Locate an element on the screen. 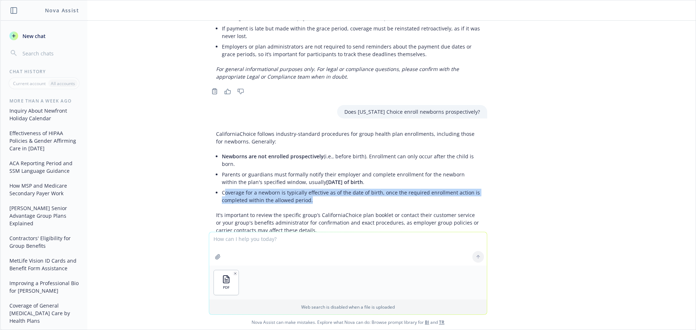 Image resolution: width=696 pixels, height=330 pixels. button: How MSP and Medicare Secondary Payer Work is located at coordinates (44, 190).